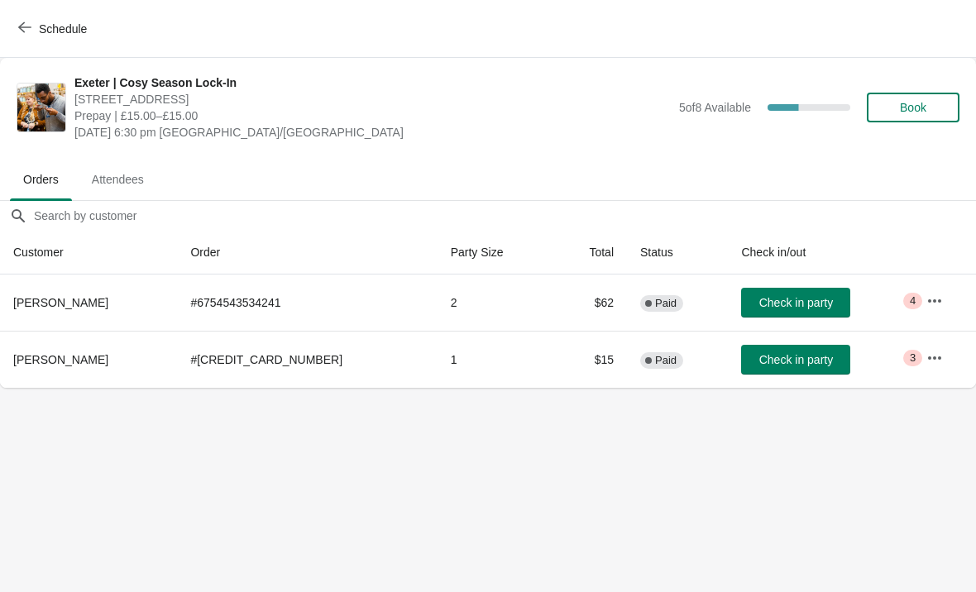 Image resolution: width=976 pixels, height=592 pixels. What do you see at coordinates (495, 359) in the screenshot?
I see `td: 1` at bounding box center [495, 359].